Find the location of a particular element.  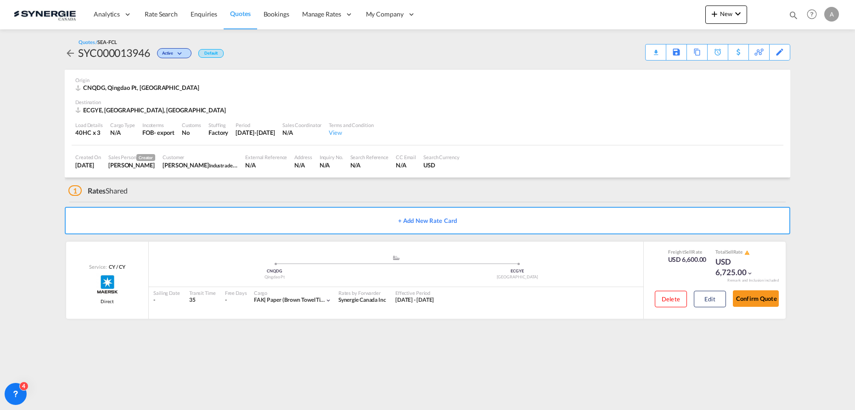

div: FOB is located at coordinates (148, 133).